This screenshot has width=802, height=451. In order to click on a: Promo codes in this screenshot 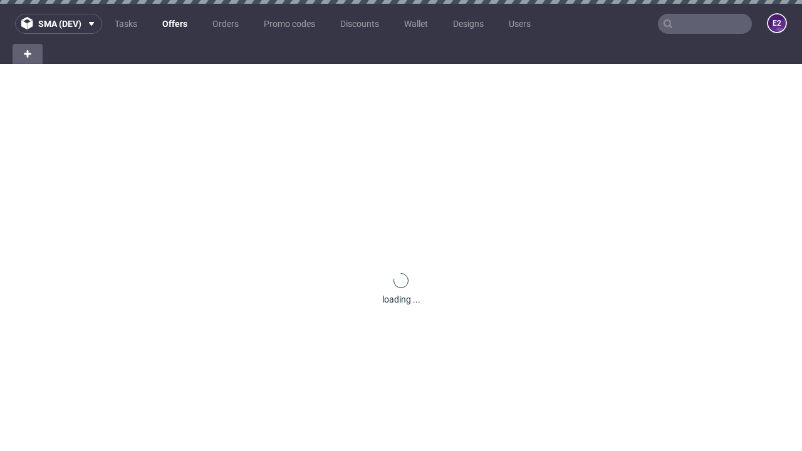, I will do `click(290, 24)`.